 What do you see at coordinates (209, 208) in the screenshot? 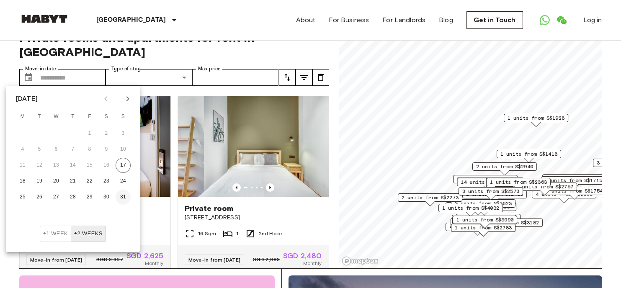
I see `span: Private room` at bounding box center [209, 208].